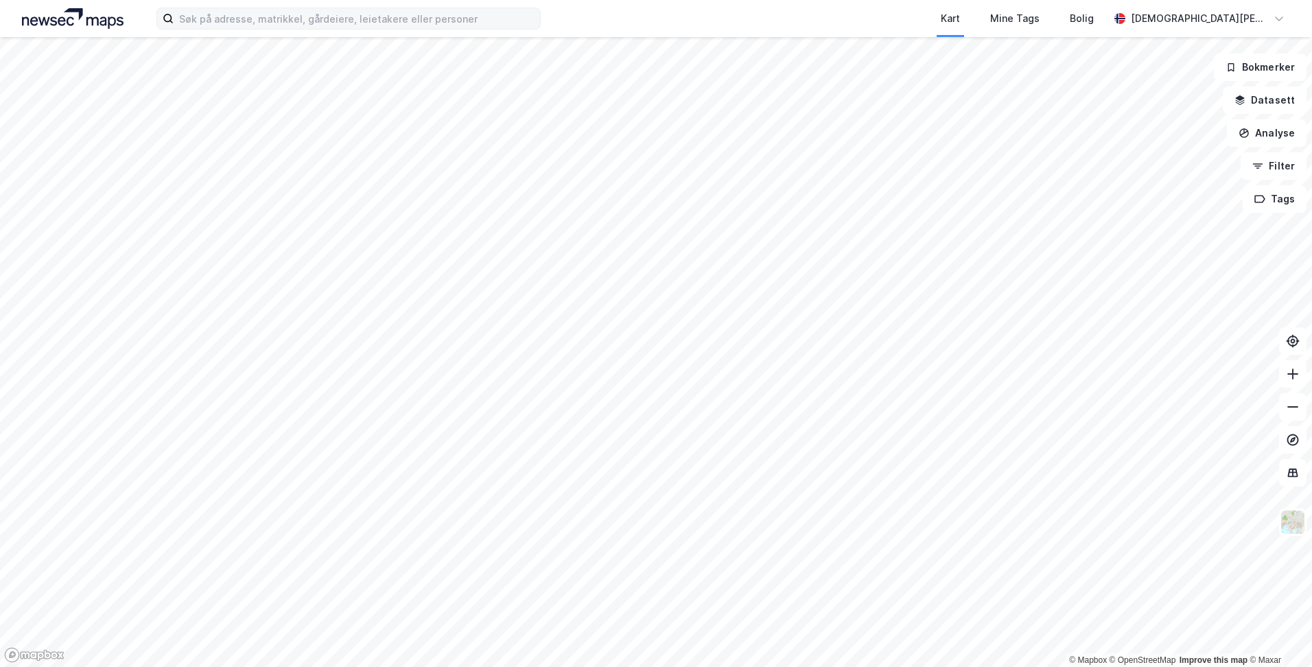 Image resolution: width=1312 pixels, height=667 pixels. Describe the element at coordinates (1292, 522) in the screenshot. I see `img: Z` at that location.